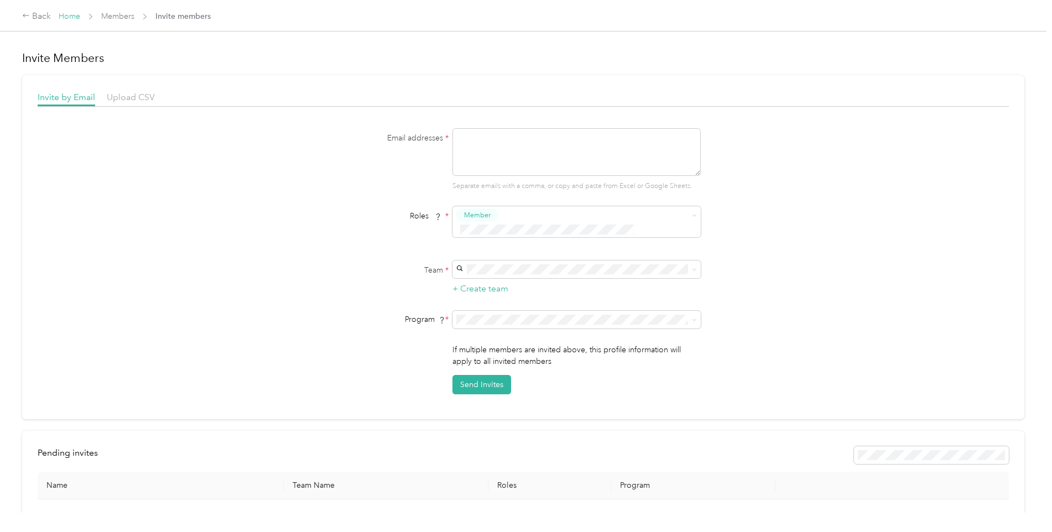  What do you see at coordinates (550, 486) in the screenshot?
I see `th: Roles` at bounding box center [550, 486].